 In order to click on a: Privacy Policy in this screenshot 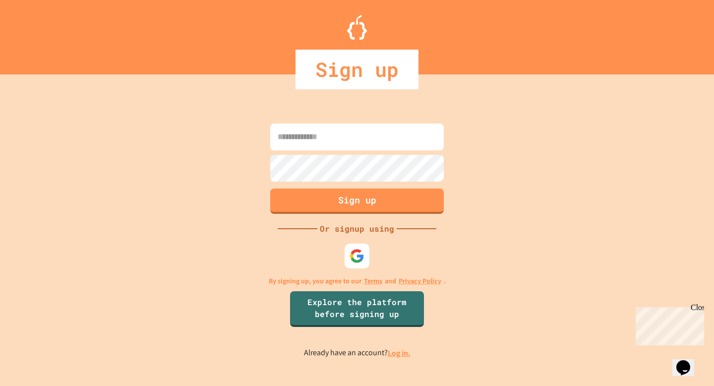, I will do `click(420, 280)`.